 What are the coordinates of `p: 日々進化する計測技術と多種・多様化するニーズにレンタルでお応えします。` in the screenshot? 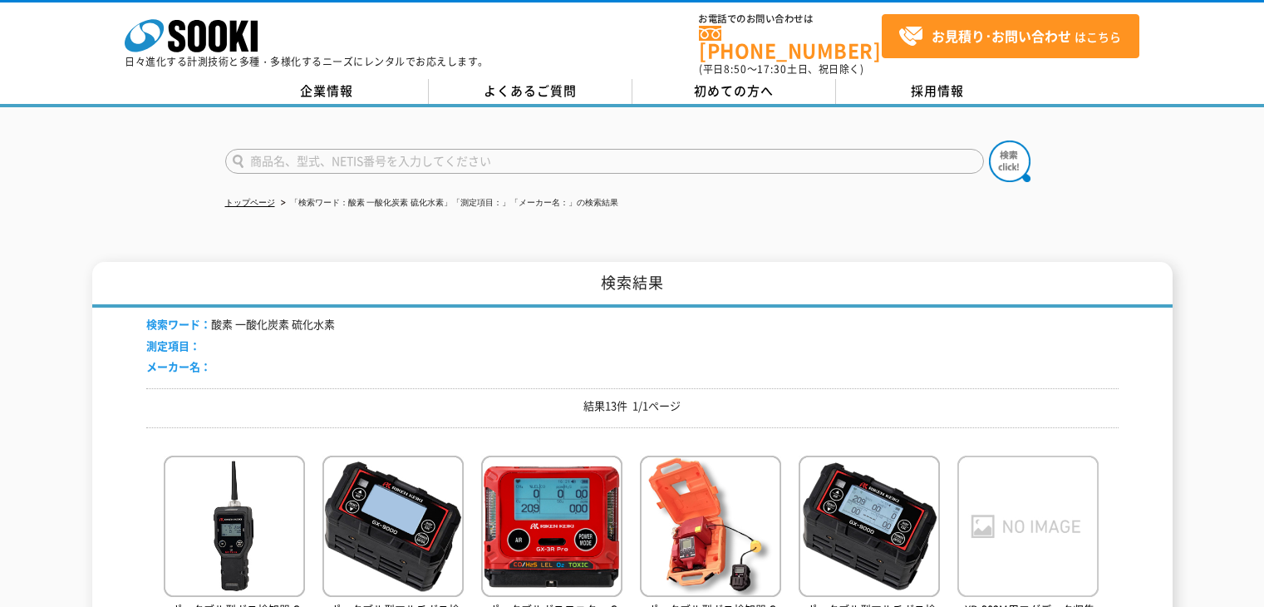 It's located at (307, 61).